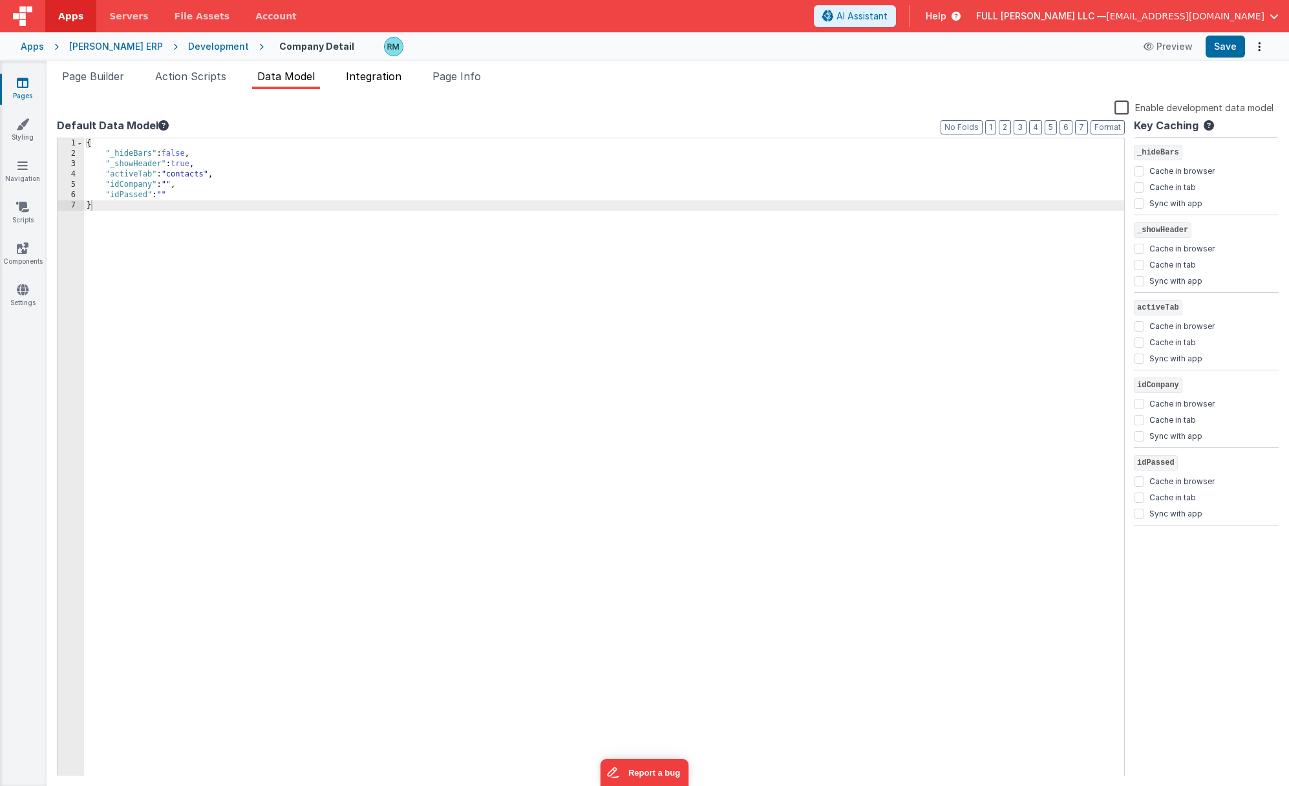 The height and width of the screenshot is (786, 1289). I want to click on button: Options, so click(1259, 47).